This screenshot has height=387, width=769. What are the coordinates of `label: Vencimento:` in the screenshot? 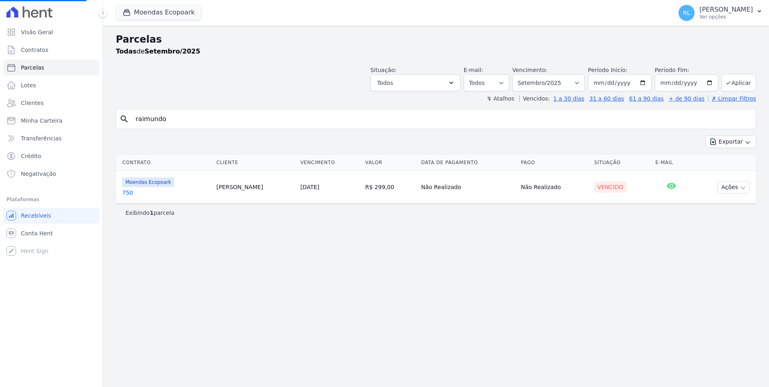 It's located at (530, 70).